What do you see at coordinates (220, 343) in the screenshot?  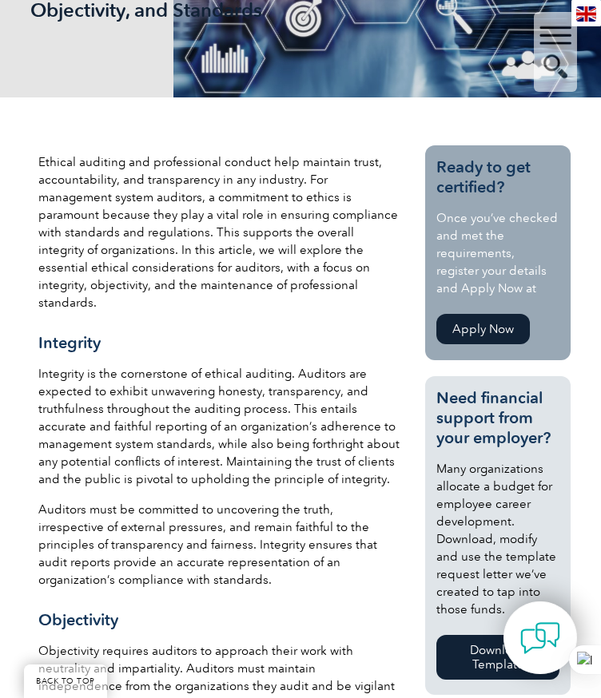 I see `h3: Integrity` at bounding box center [220, 343].